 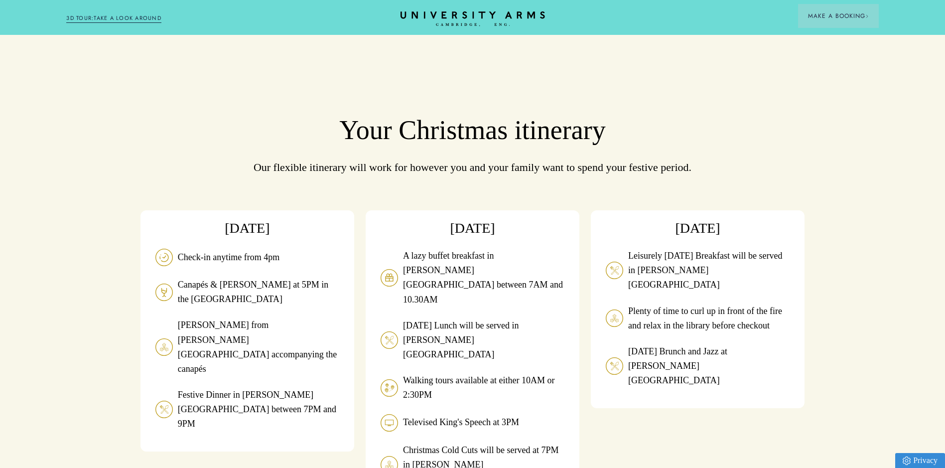 I want to click on p: Walking tours available at either 10AM or 2:30PM, so click(x=484, y=388).